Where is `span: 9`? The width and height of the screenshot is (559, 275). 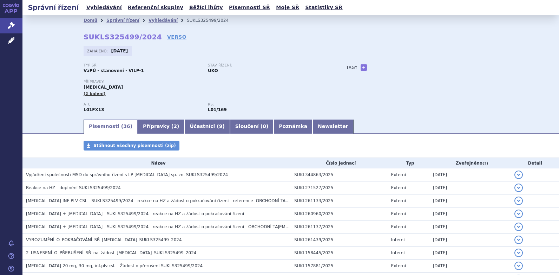
span: 9 is located at coordinates (221, 126).